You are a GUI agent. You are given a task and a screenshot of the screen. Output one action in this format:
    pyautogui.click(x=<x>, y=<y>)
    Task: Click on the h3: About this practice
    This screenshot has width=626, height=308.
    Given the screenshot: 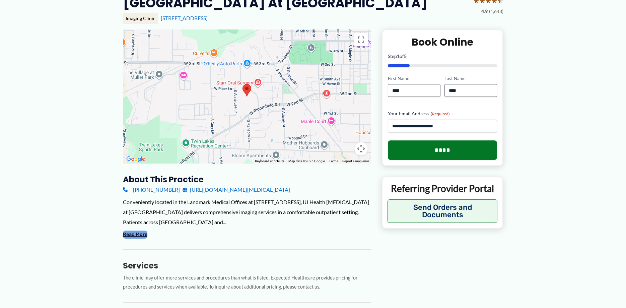 What is the action you would take?
    pyautogui.click(x=247, y=179)
    